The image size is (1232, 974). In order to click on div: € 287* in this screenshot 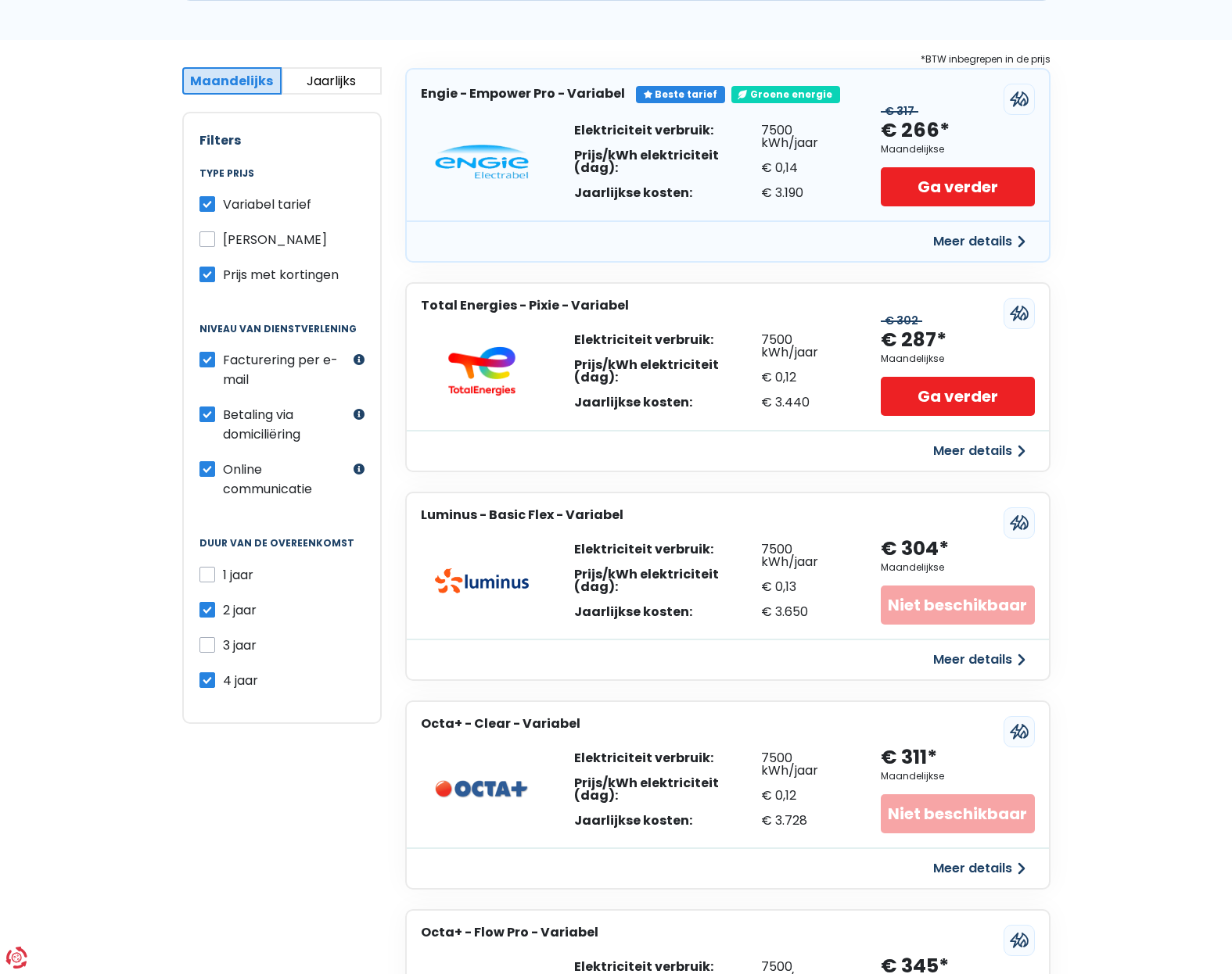, I will do `click(914, 340)`.